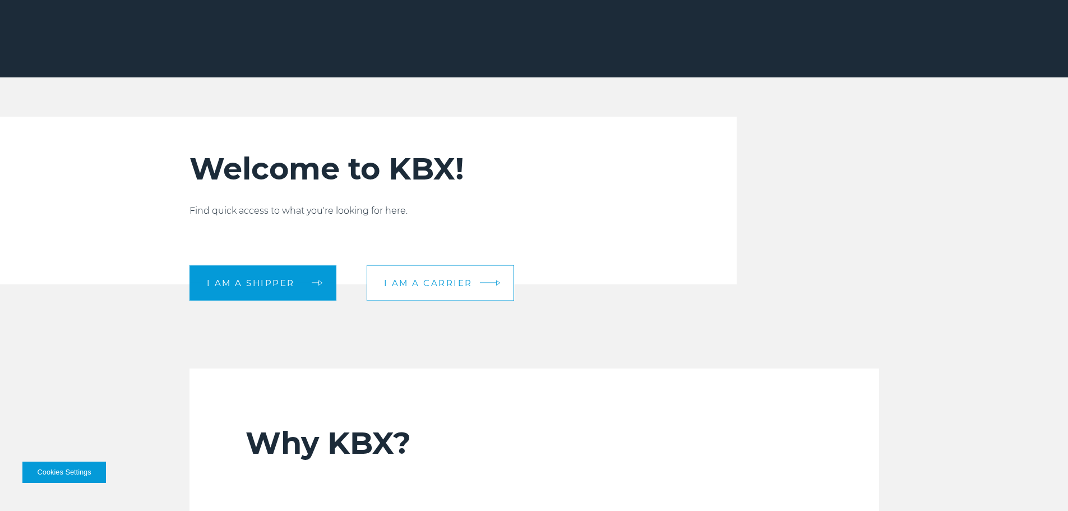 This screenshot has width=1068, height=511. What do you see at coordinates (428, 283) in the screenshot?
I see `span: I am a carrier` at bounding box center [428, 283].